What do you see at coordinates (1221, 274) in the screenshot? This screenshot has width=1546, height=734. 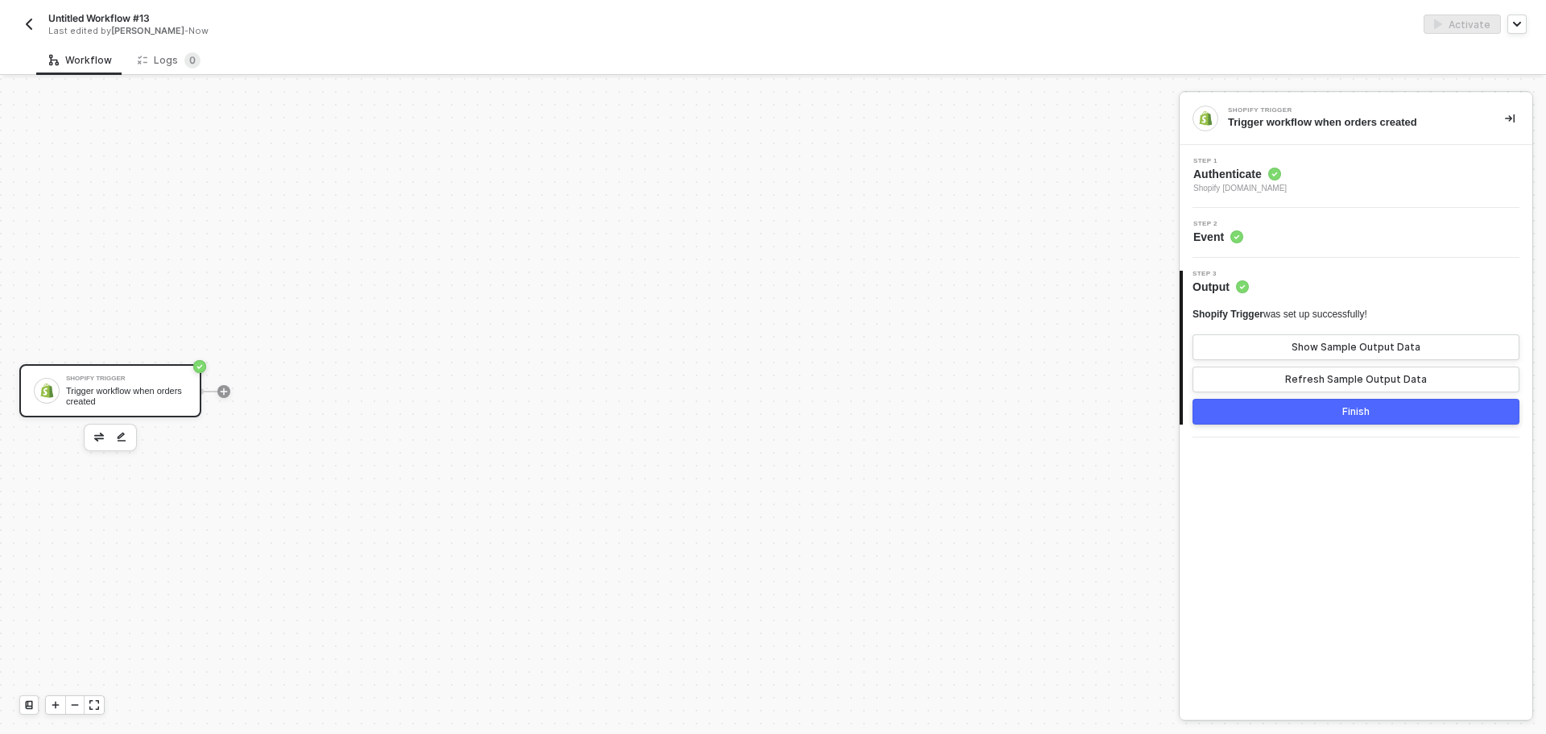 I see `span: Step 3` at bounding box center [1221, 274].